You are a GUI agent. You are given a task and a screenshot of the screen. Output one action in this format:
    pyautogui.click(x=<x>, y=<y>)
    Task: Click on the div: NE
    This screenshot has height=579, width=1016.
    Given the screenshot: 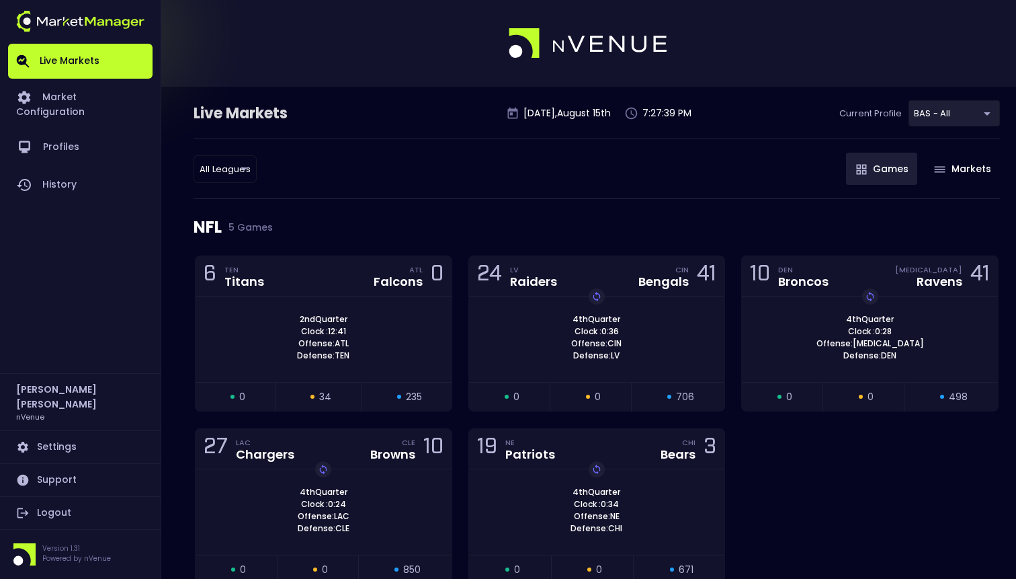 What is the action you would take?
    pyautogui.click(x=530, y=442)
    